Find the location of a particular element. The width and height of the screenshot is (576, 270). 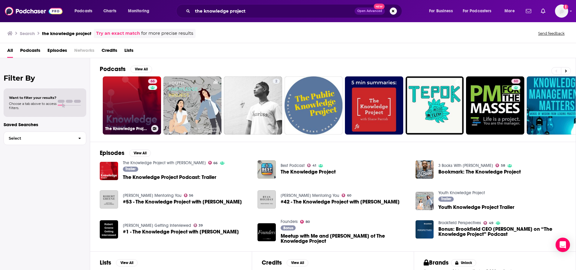

a: Youth Knowledge Project Trailer is located at coordinates (424, 201).